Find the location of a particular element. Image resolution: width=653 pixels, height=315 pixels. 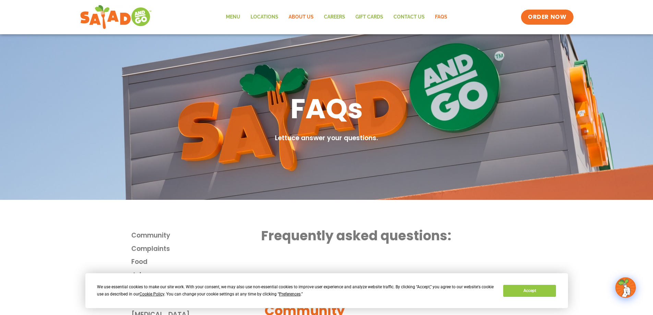

a: About Us is located at coordinates (301, 17).